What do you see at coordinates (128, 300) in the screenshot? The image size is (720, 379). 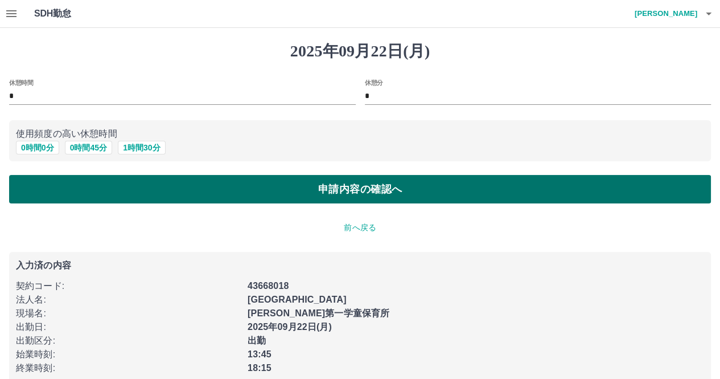 I see `p: 法人名 :` at bounding box center [128, 300].